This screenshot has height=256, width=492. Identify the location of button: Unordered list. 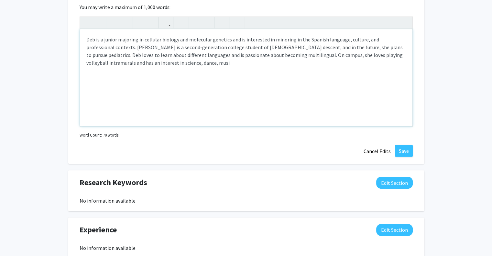
(195, 22).